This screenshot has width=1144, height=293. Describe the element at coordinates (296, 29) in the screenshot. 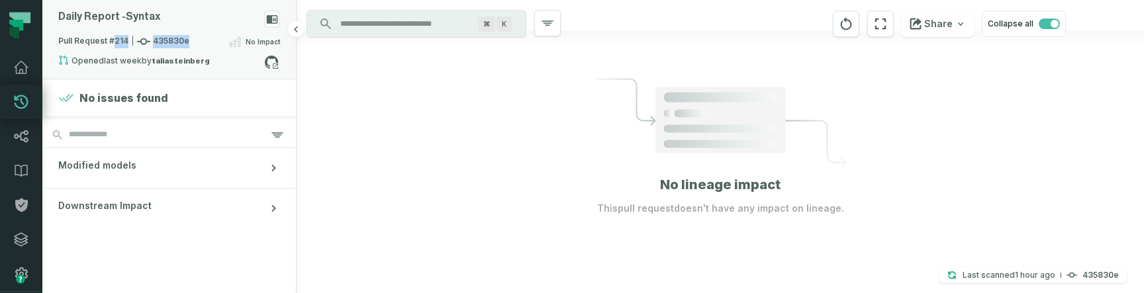

I see `button: Hide browsing panel` at that location.